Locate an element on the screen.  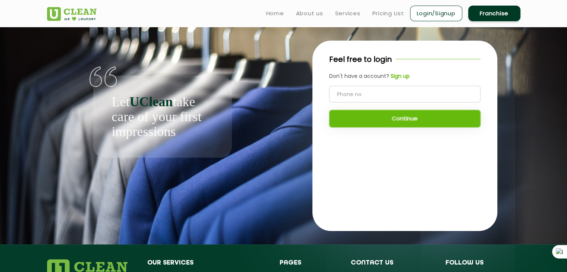
p: Feel free to login is located at coordinates (360, 59).